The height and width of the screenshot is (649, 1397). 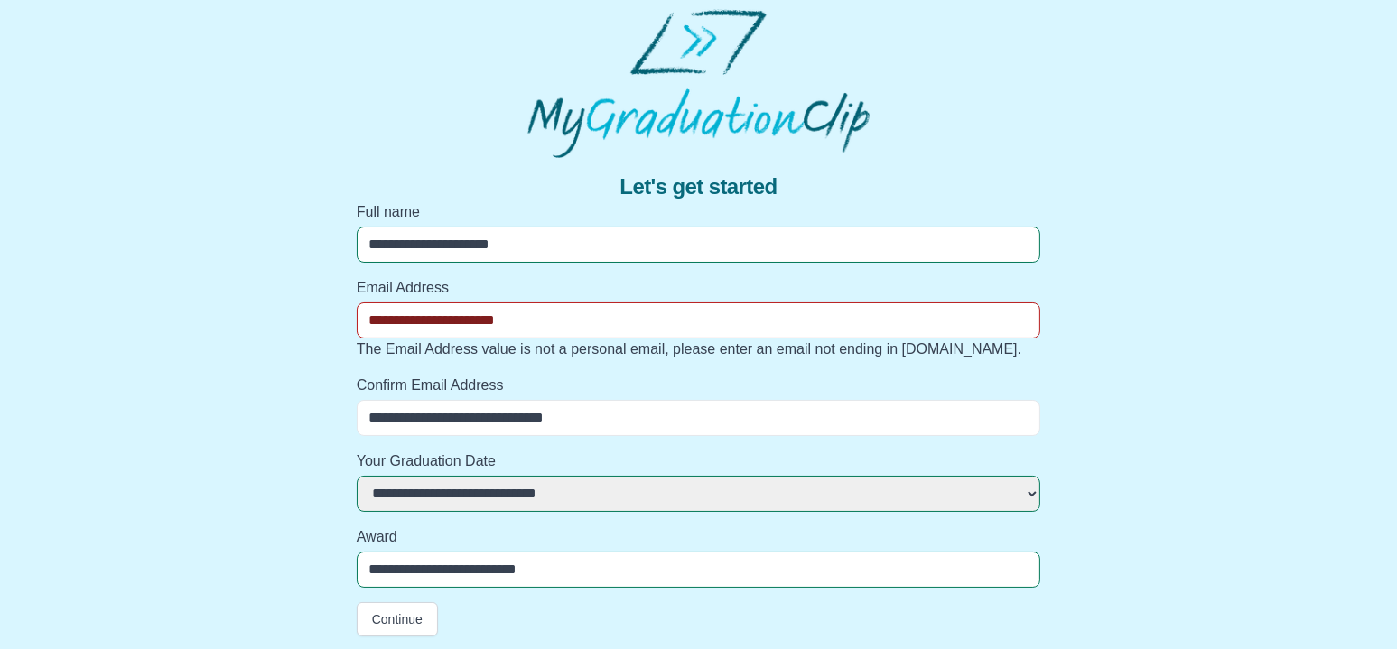 I want to click on label: Award, so click(x=699, y=537).